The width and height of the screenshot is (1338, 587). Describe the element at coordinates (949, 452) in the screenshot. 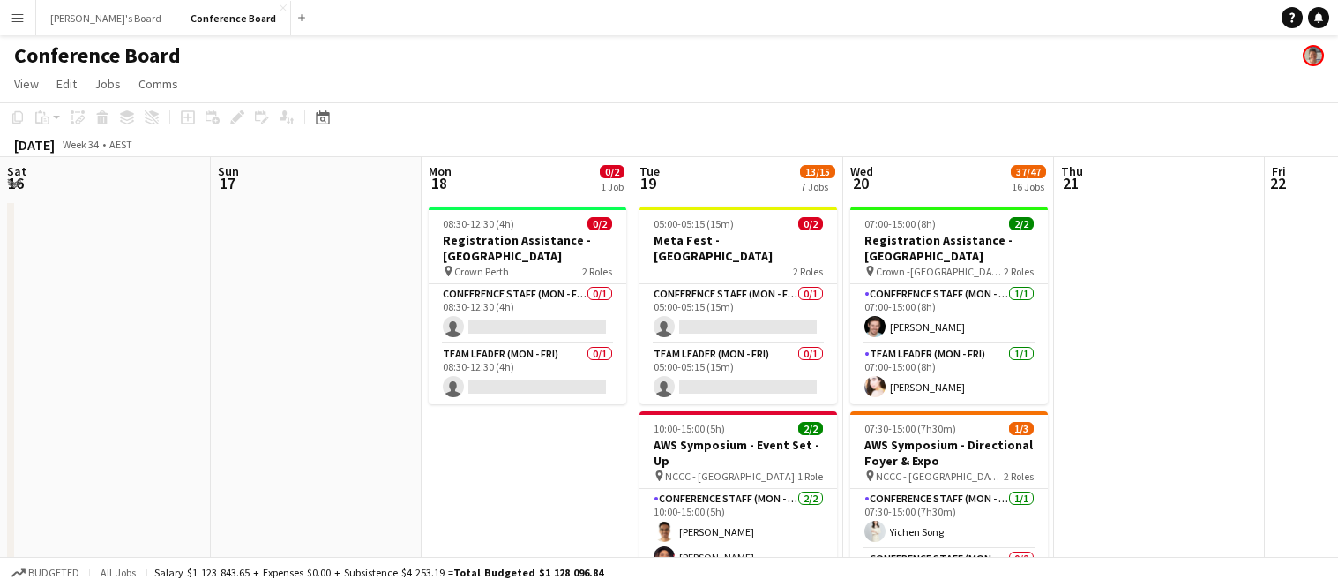

I see `h3: AWS Symposium - Directional Foyer & Expo` at that location.